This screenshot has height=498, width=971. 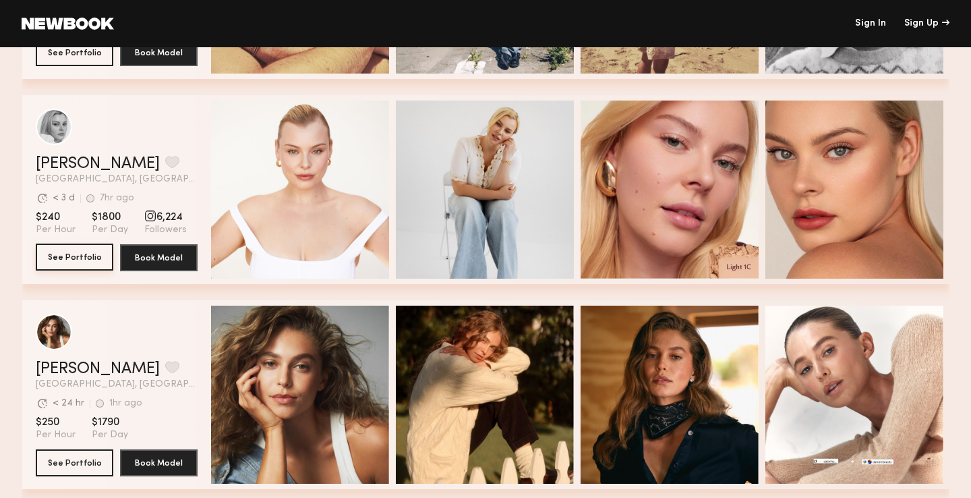 What do you see at coordinates (55, 217) in the screenshot?
I see `span: $240` at bounding box center [55, 217].